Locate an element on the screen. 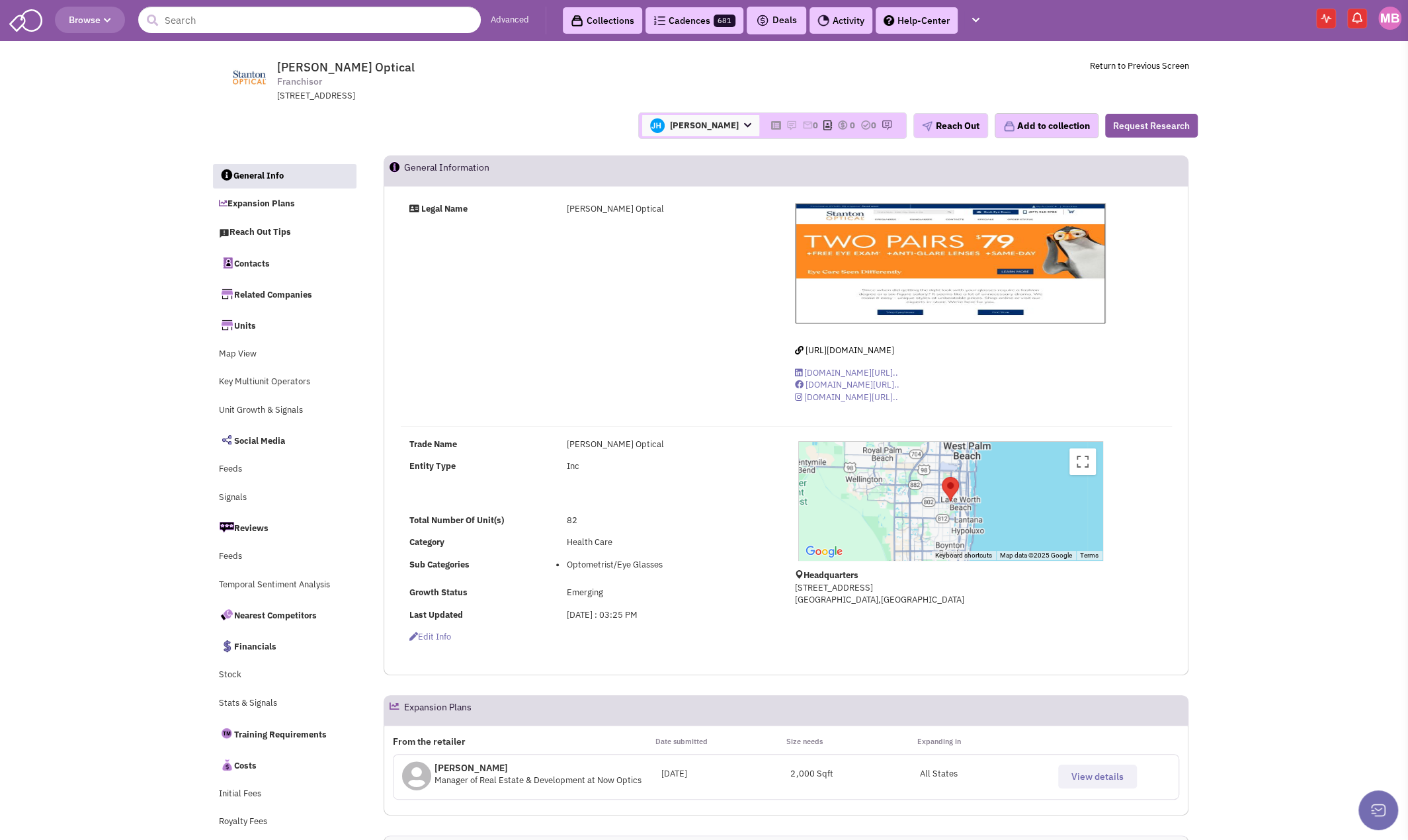 This screenshot has width=1408, height=840. img: icon-collection-lavender-black.svg is located at coordinates (577, 20).